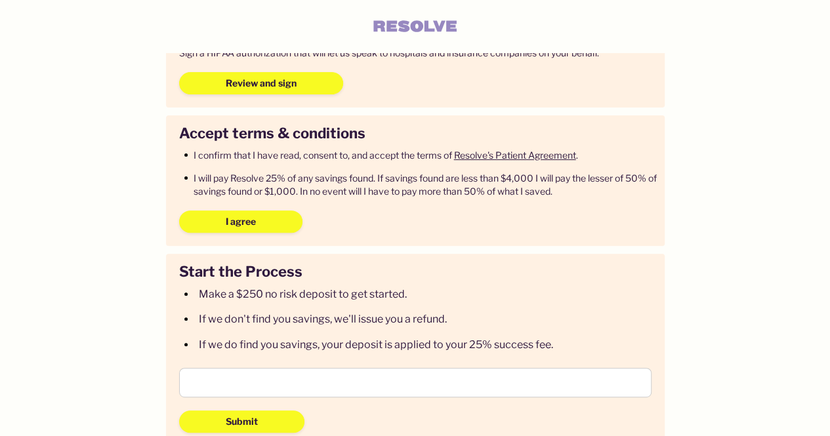  Describe the element at coordinates (303, 295) in the screenshot. I see `div: Make a $250 no risk deposit to get started.` at that location.